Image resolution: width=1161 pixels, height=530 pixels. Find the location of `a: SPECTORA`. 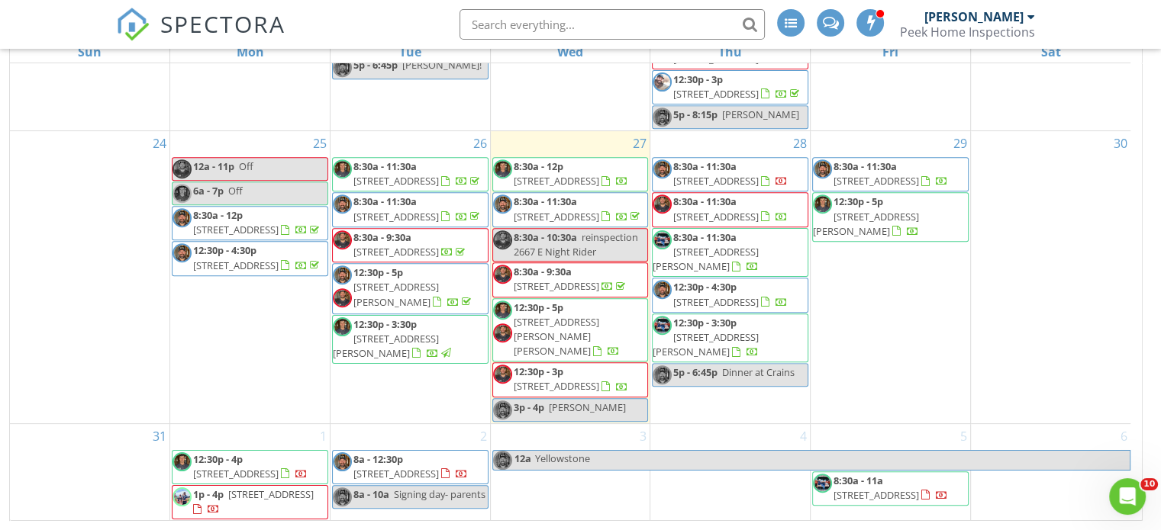

a: SPECTORA is located at coordinates (201, 37).